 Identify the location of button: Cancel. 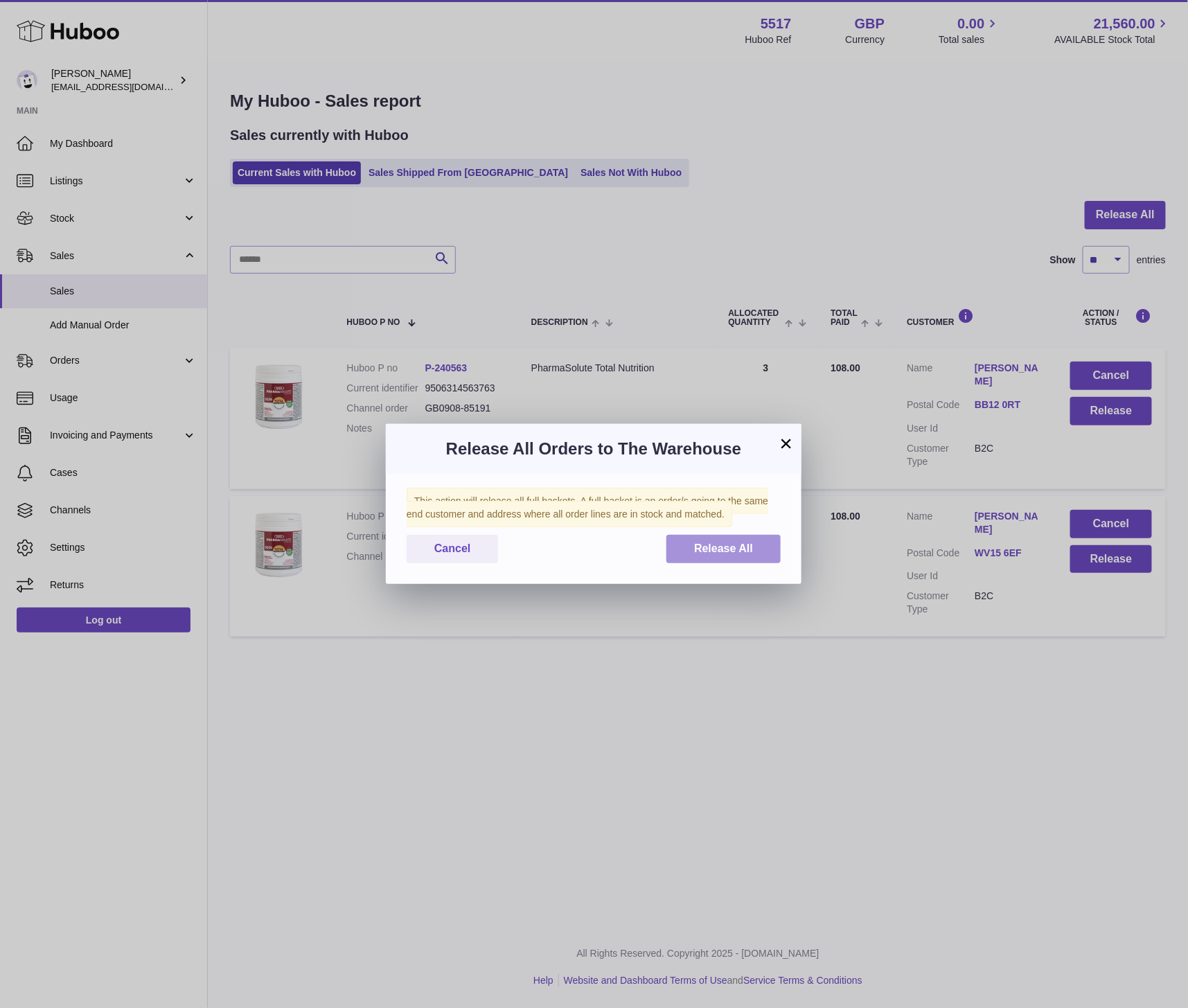
(453, 549).